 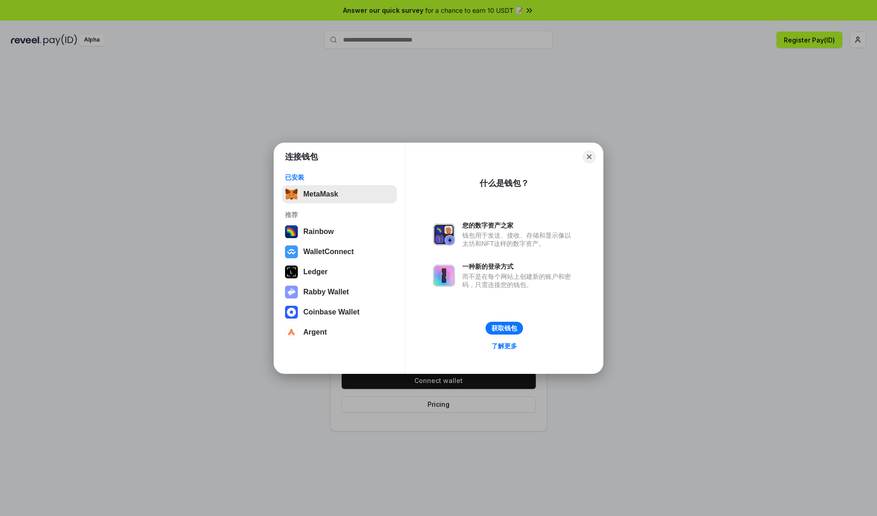 I want to click on button: Coinbase Wallet, so click(x=339, y=312).